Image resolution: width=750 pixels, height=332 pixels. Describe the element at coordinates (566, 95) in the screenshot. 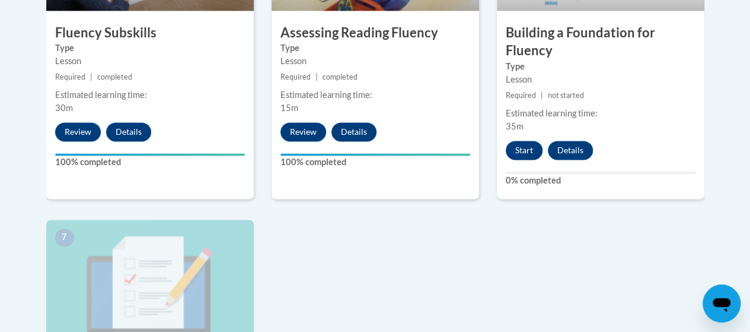

I see `span: not started` at that location.